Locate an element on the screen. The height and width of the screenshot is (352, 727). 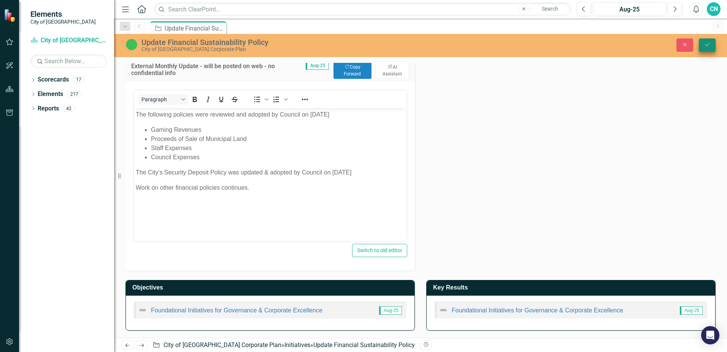
li: Gaming Revenues is located at coordinates (144, 22).